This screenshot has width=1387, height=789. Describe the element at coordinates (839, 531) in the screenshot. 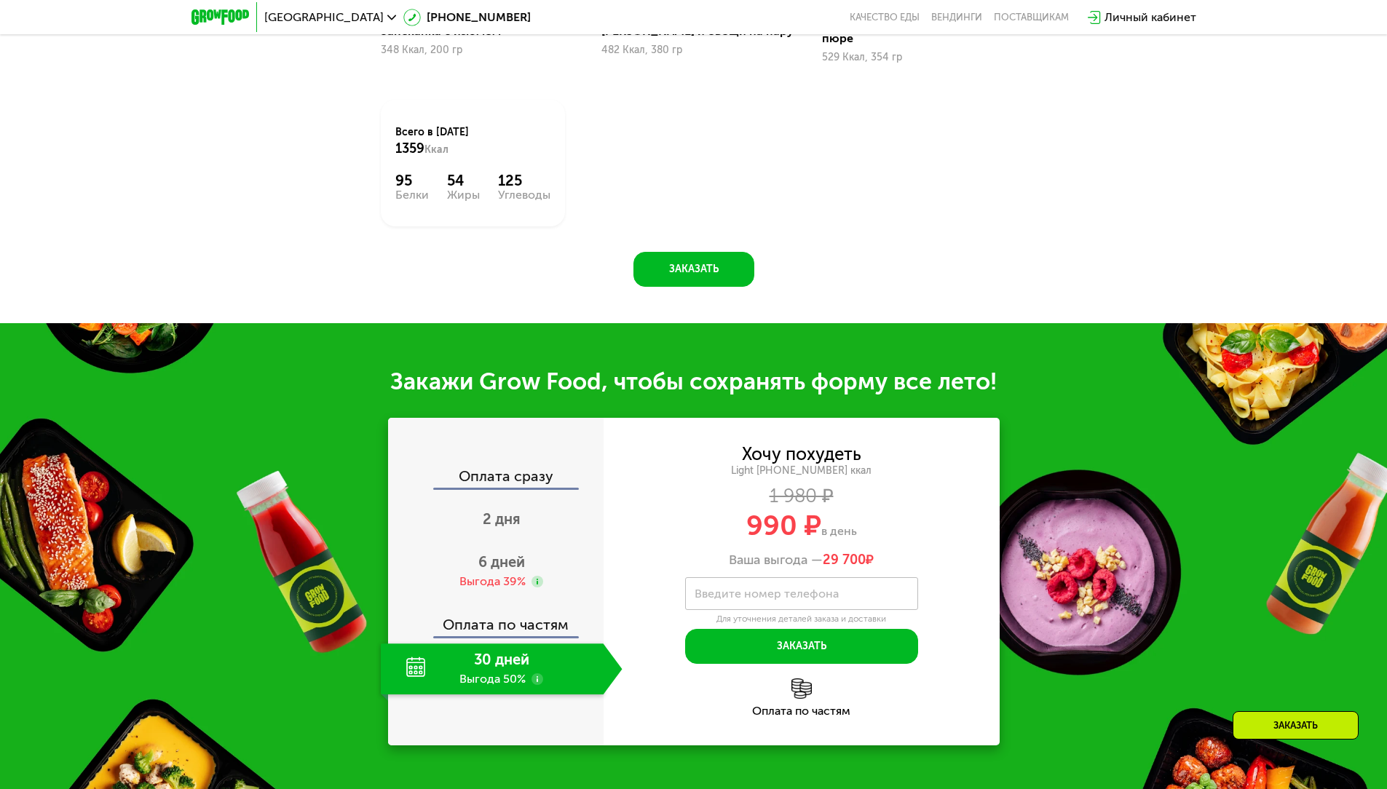

I see `span: в день` at that location.